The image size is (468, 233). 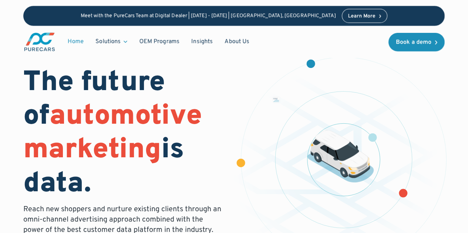 I want to click on h1: The future of is data., so click(x=124, y=134).